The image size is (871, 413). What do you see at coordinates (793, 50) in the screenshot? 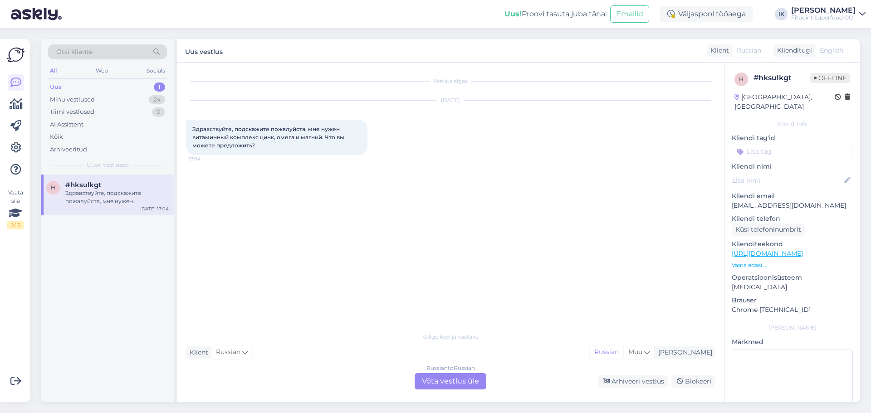
I see `div: Klienditugi` at bounding box center [793, 50].